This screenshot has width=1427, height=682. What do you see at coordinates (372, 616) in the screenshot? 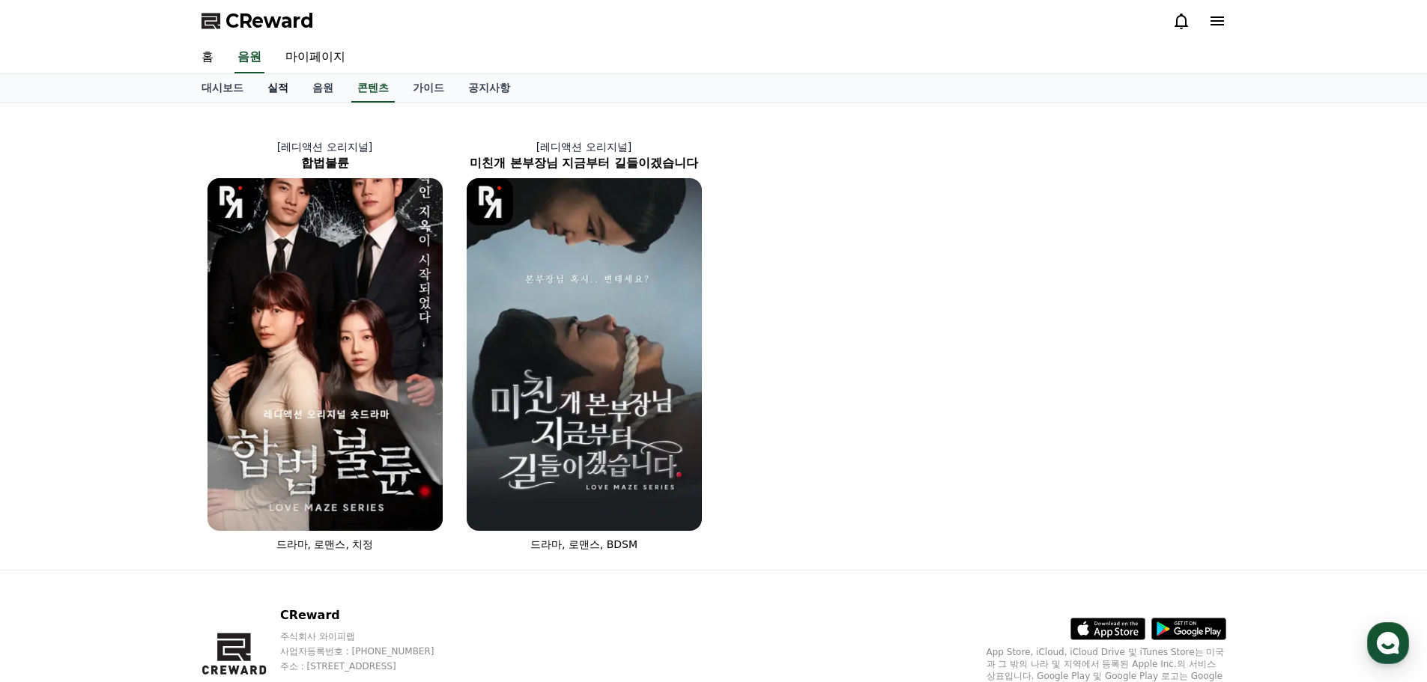
I see `p: CReward` at bounding box center [372, 616].